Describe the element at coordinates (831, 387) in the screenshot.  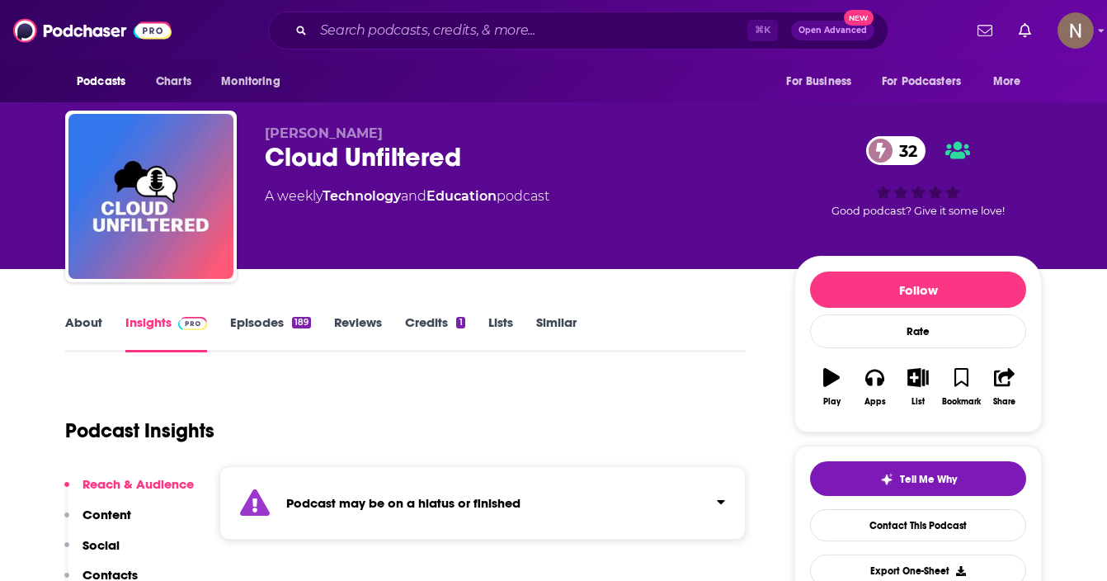
I see `button: Play` at that location.